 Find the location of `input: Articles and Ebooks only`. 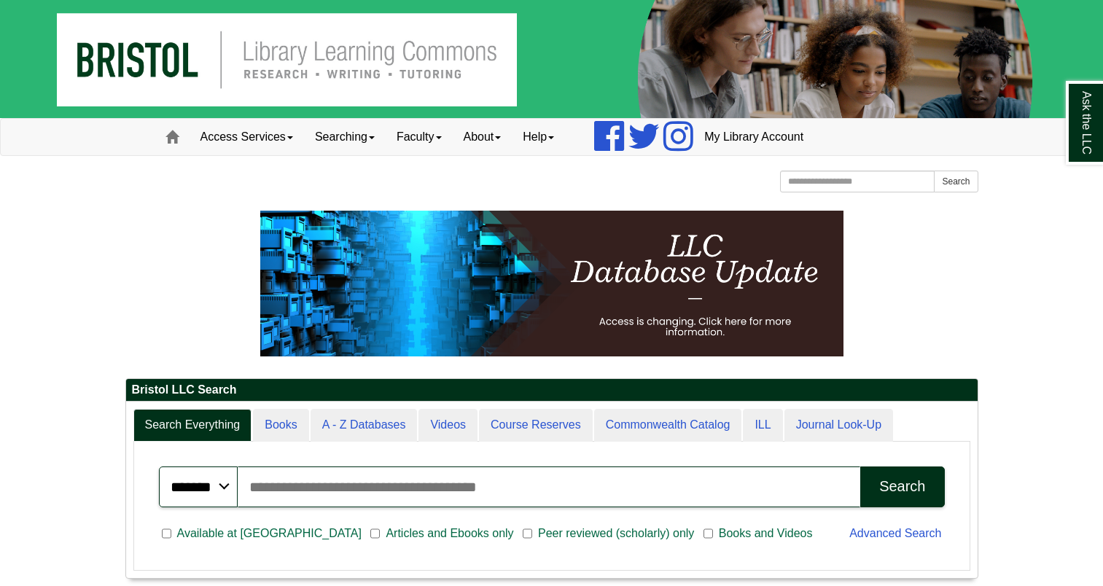

input: Articles and Ebooks only is located at coordinates (375, 533).